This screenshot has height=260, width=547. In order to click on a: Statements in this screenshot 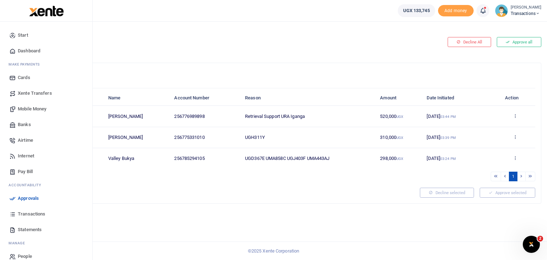, I will do `click(46, 230)`.